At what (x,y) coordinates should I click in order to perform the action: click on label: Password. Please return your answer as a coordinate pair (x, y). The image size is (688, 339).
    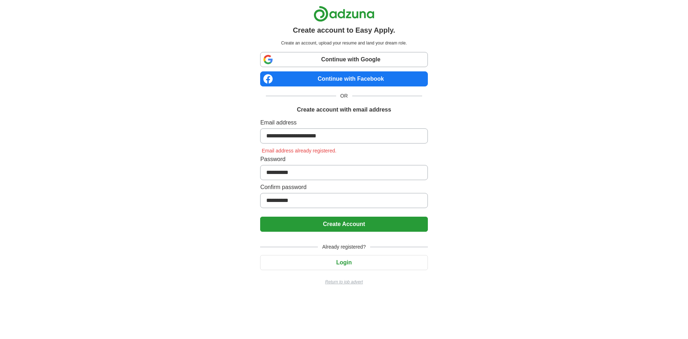
    Looking at the image, I should click on (344, 159).